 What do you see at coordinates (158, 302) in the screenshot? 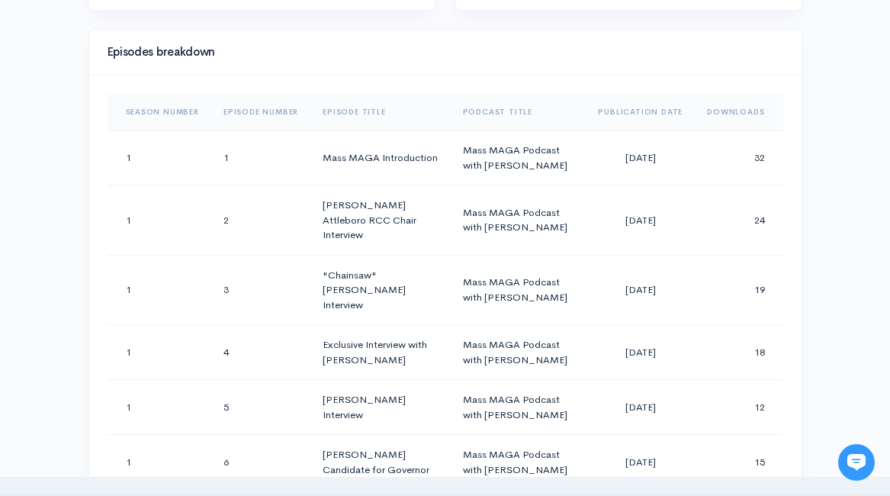
I see `input: Search articles` at bounding box center [158, 302].